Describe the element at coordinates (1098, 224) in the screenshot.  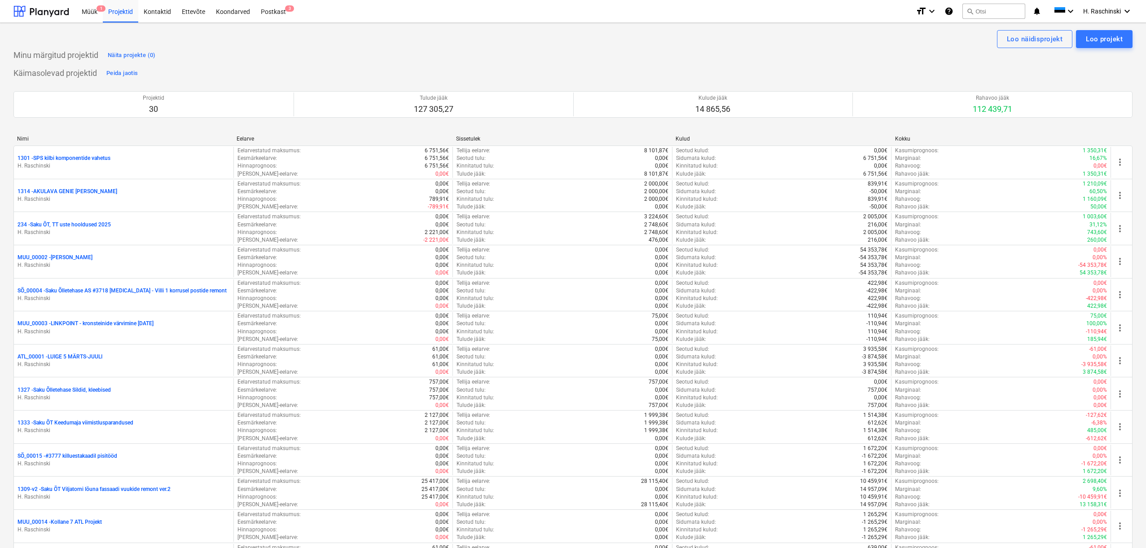
I see `p: 31,12%` at that location.